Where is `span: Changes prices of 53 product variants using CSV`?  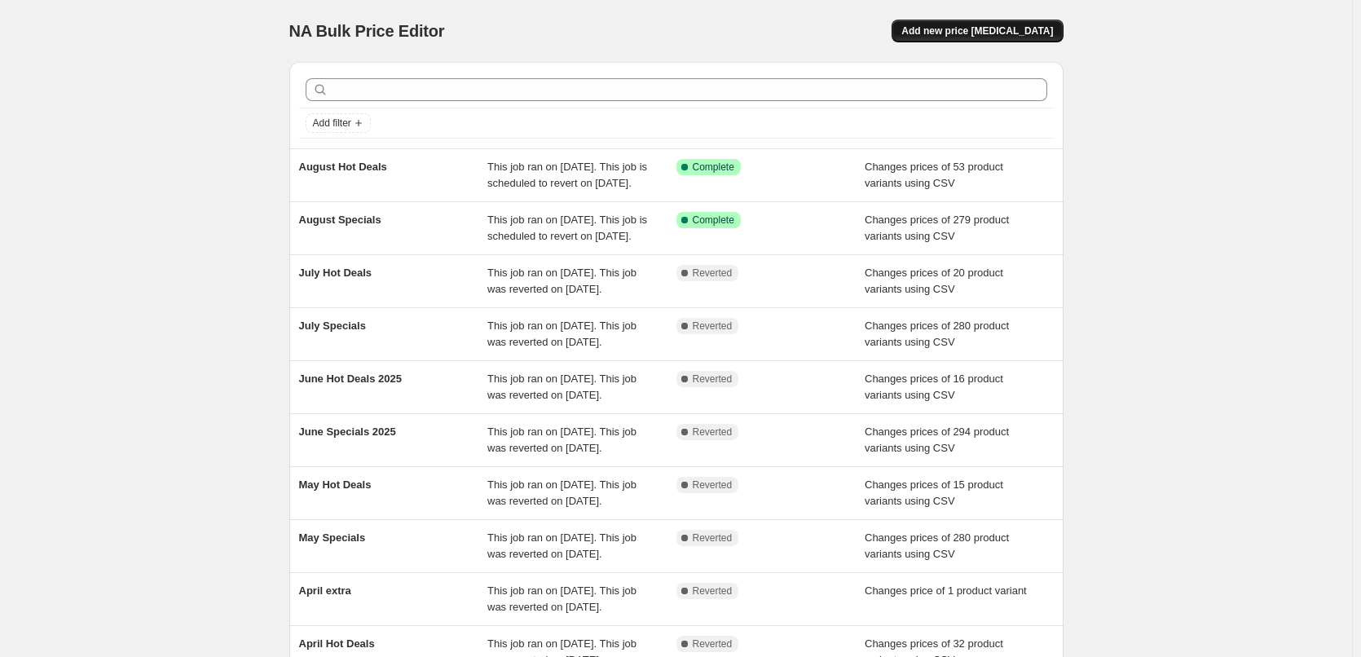 span: Changes prices of 53 product variants using CSV is located at coordinates (934, 174).